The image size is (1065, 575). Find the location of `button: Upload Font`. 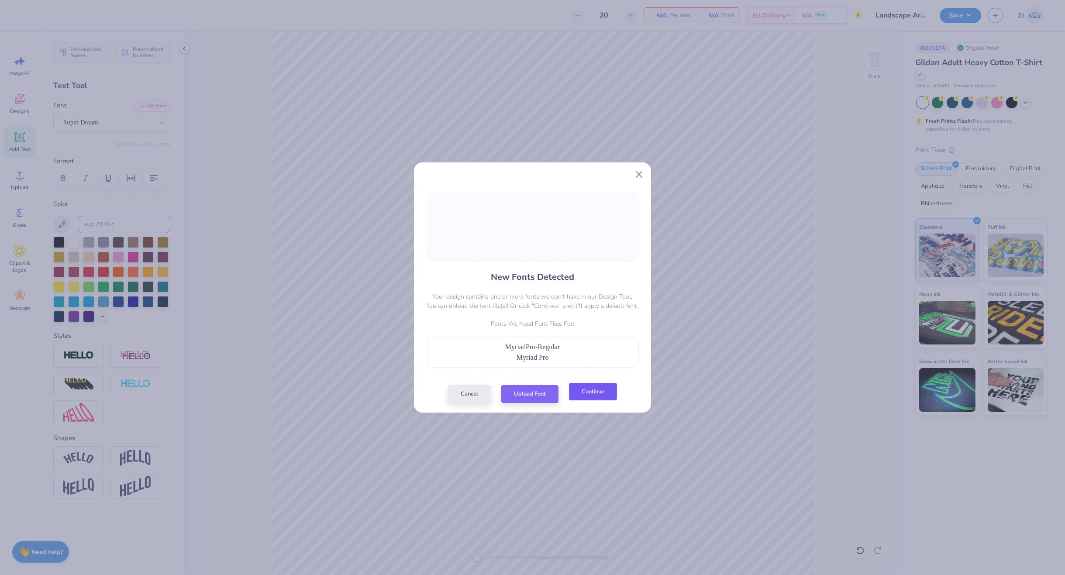

button: Upload Font is located at coordinates (529, 394).